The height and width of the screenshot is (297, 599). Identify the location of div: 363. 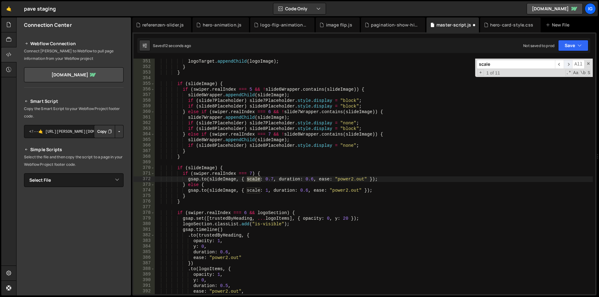
(144, 129).